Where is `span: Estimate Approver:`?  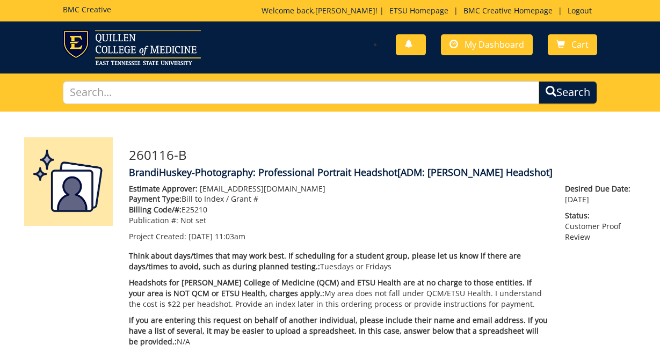 span: Estimate Approver: is located at coordinates (163, 188).